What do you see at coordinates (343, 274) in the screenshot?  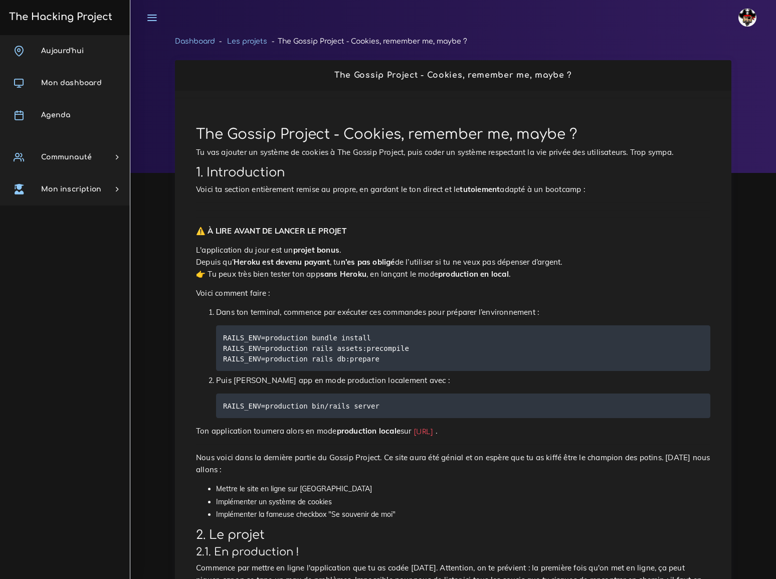 I see `strong: sans Heroku` at bounding box center [343, 274].